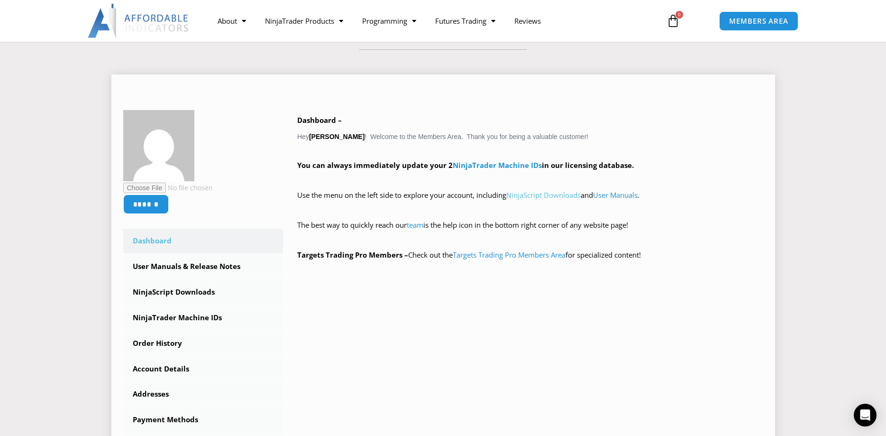  Describe the element at coordinates (353, 255) in the screenshot. I see `strong: Targets Trading Pro Members –` at that location.